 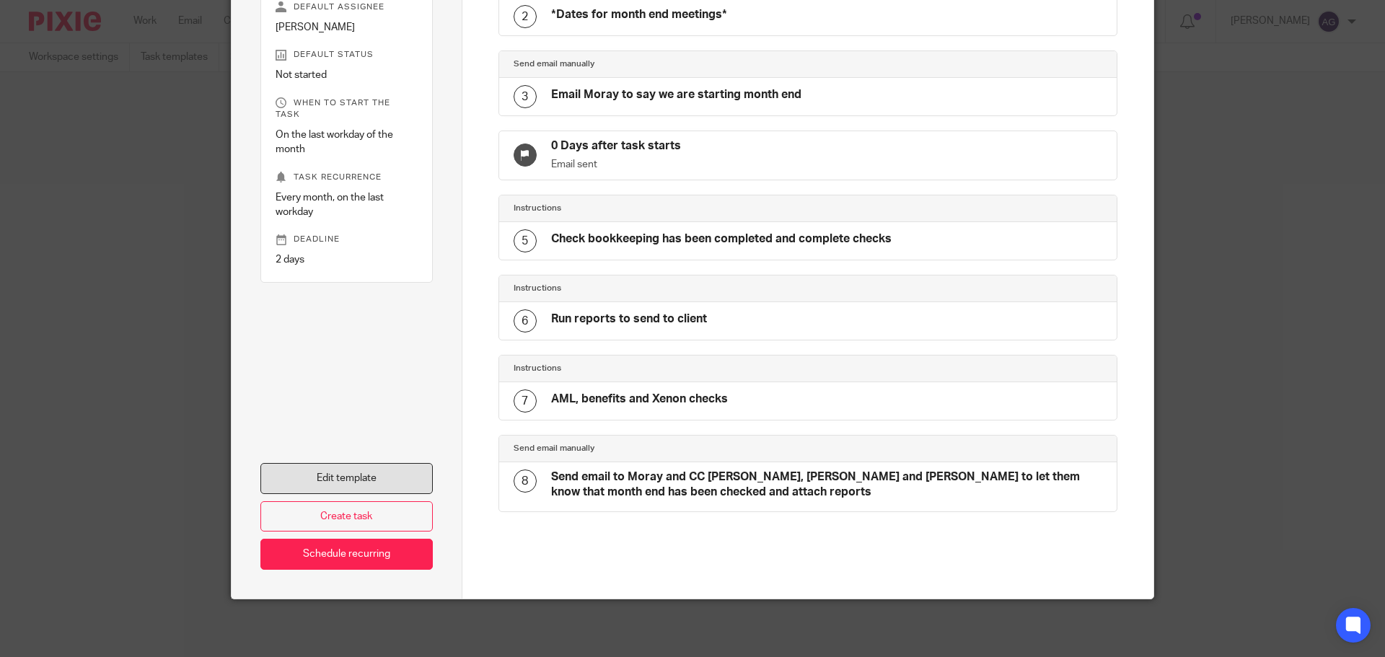 What do you see at coordinates (721, 239) in the screenshot?
I see `h4: Check bookkeeping has been completed and complete checks` at bounding box center [721, 239].